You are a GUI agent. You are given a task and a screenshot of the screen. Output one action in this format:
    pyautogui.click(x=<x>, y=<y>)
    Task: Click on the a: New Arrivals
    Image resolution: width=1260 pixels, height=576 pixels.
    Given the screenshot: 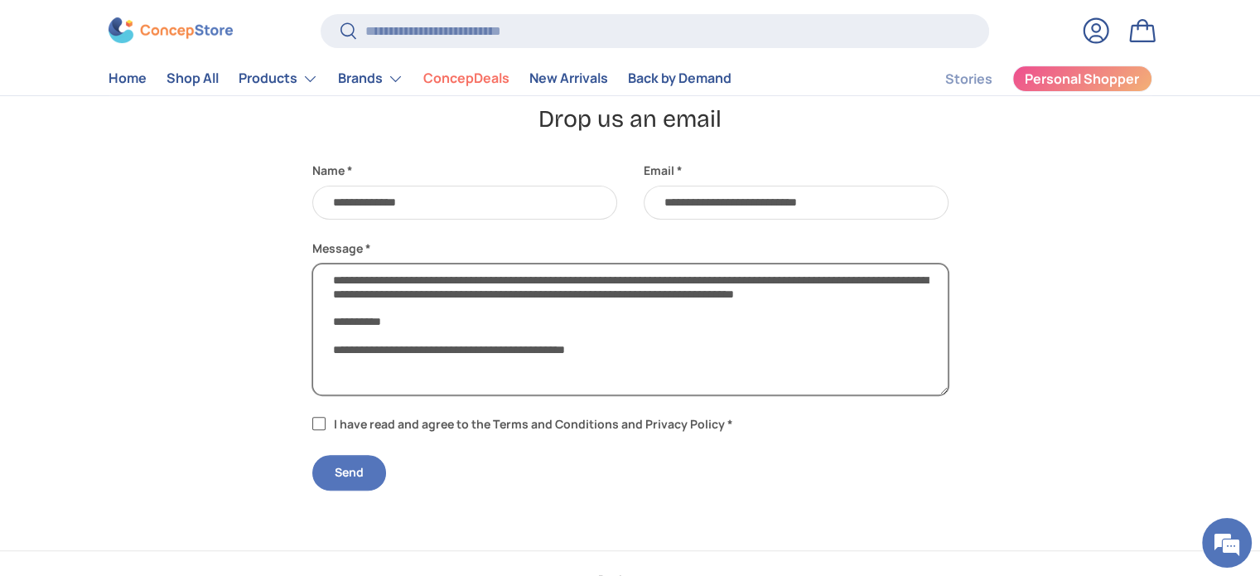 What is the action you would take?
    pyautogui.click(x=568, y=79)
    